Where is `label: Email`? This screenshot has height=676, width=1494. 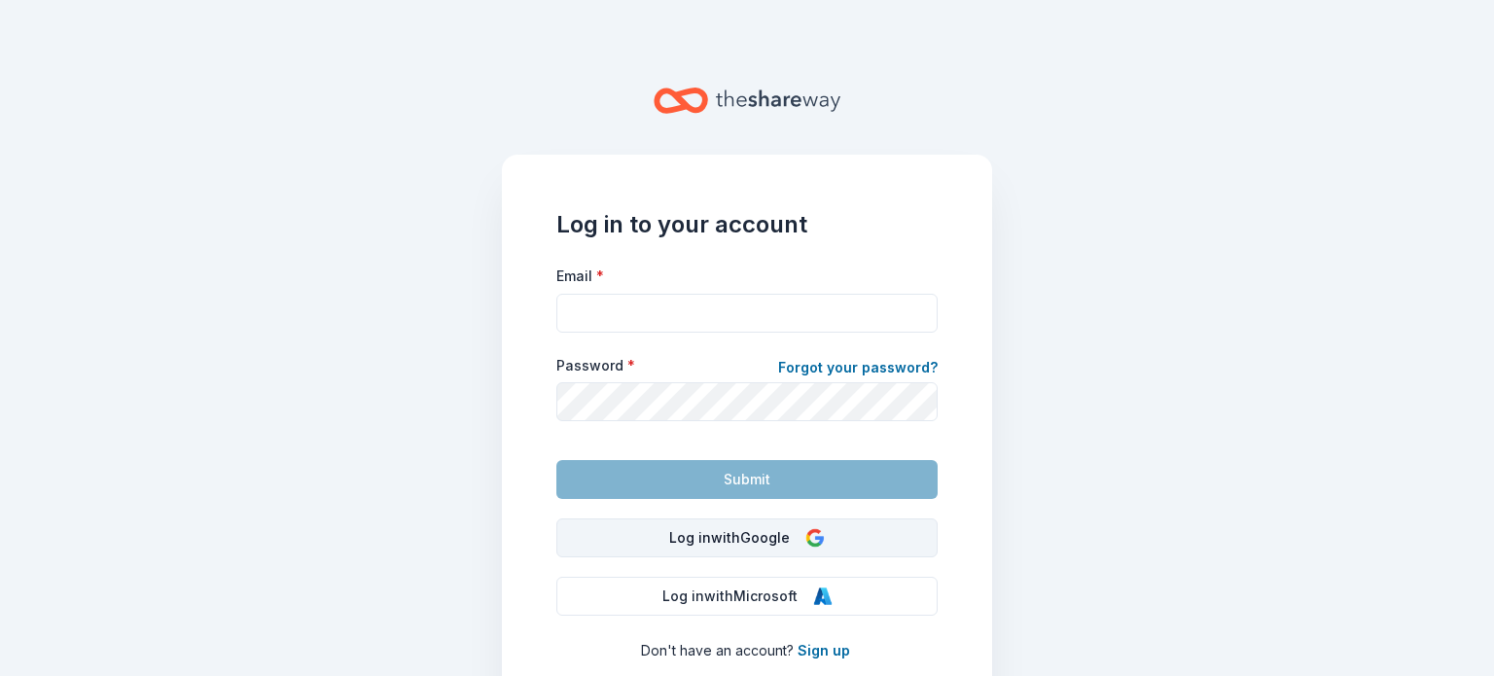 label: Email is located at coordinates (580, 276).